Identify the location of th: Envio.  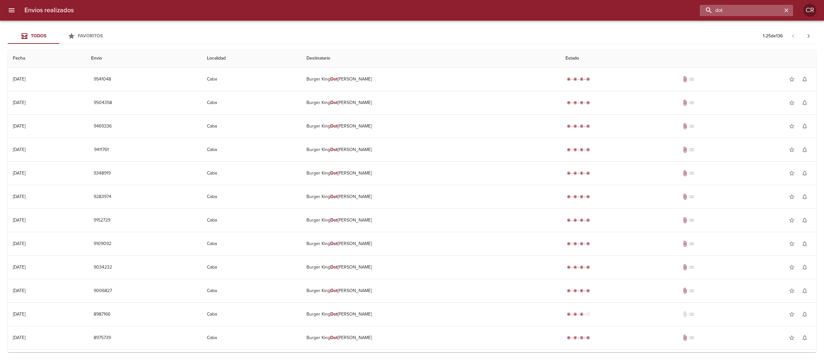
(144, 58).